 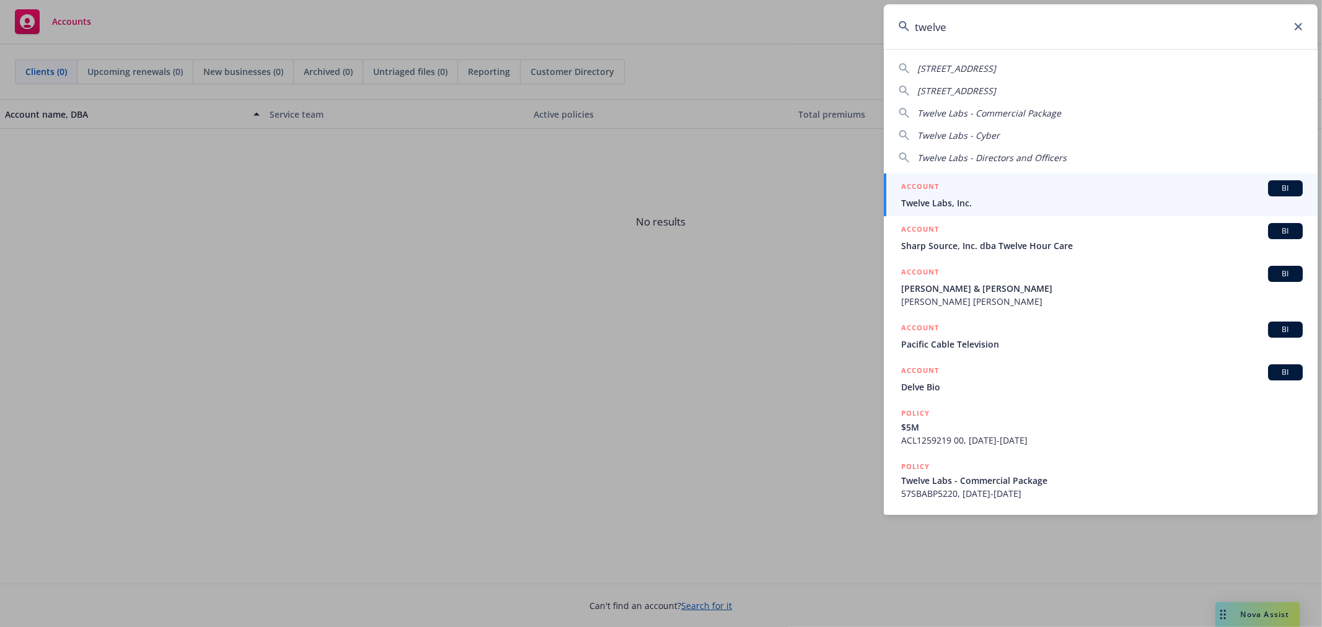 What do you see at coordinates (1100, 379) in the screenshot?
I see `a: ACCOUNTBIDelve Bio` at bounding box center [1100, 379].